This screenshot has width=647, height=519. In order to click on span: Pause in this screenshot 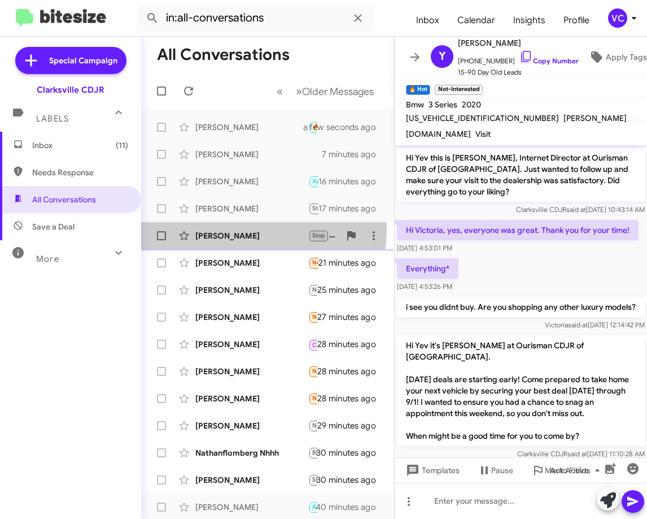, I will do `click(502, 470)`.